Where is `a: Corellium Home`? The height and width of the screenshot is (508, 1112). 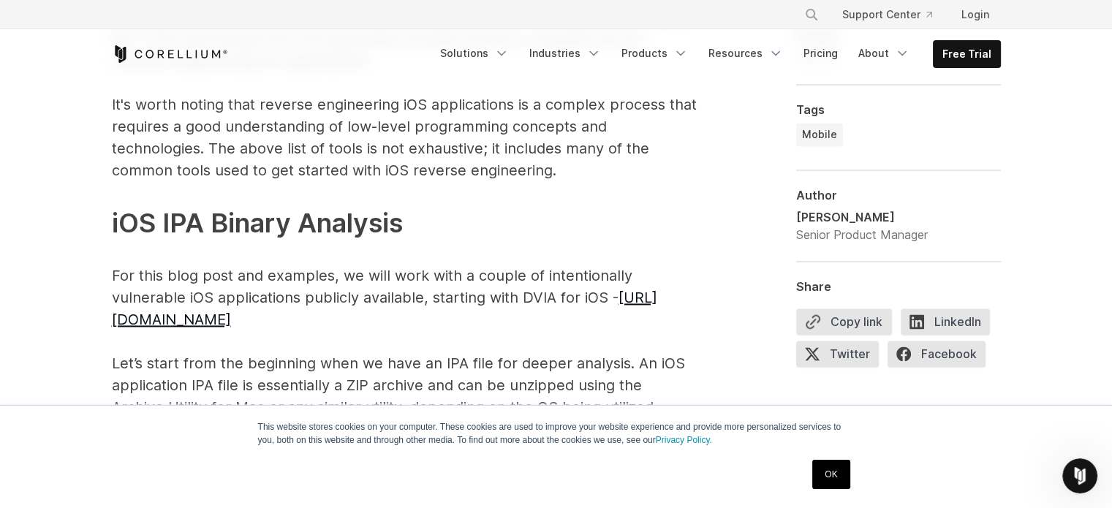 a: Corellium Home is located at coordinates (170, 54).